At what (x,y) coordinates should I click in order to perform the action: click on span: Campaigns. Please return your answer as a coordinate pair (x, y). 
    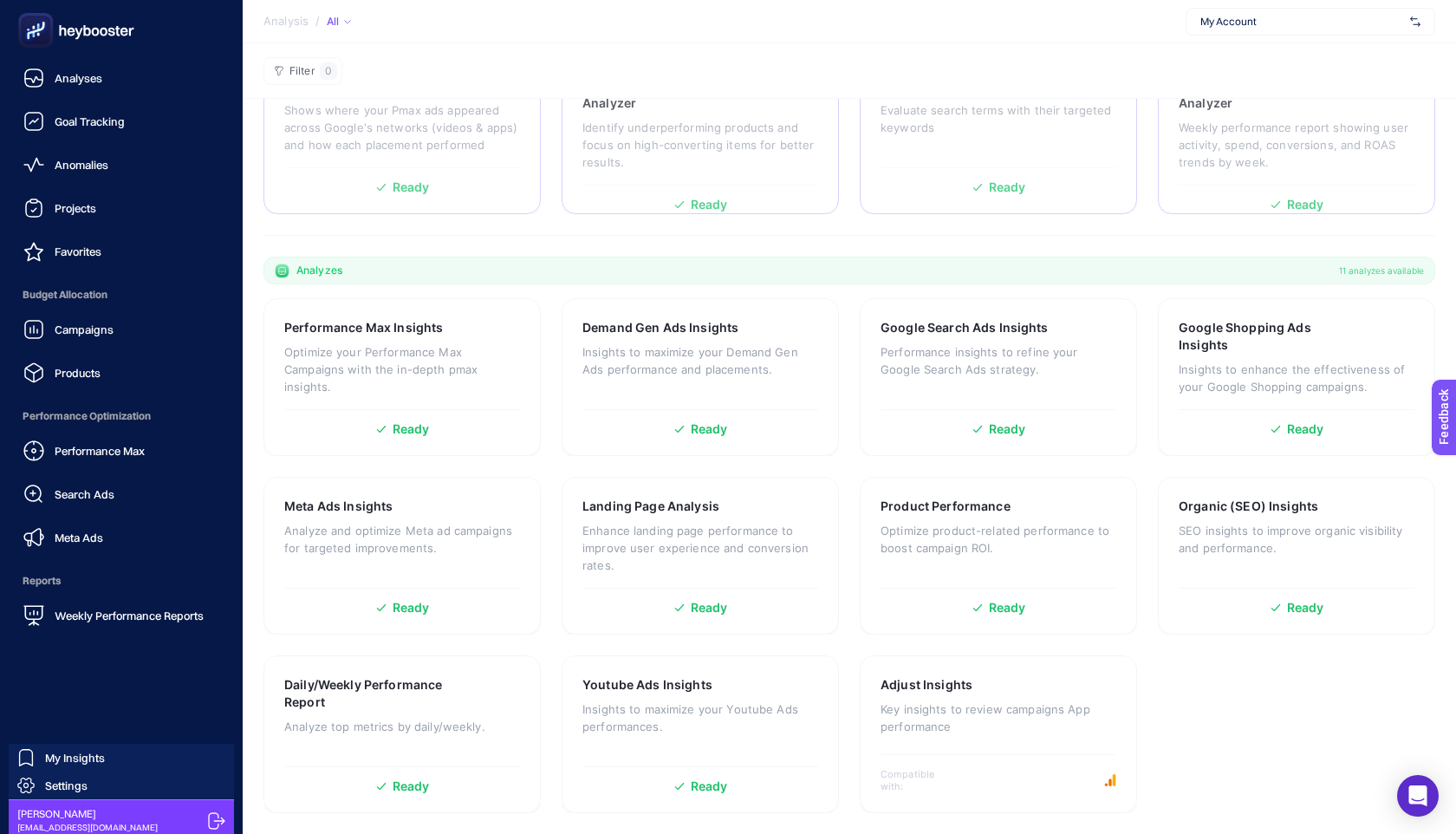
    Looking at the image, I should click on (84, 330).